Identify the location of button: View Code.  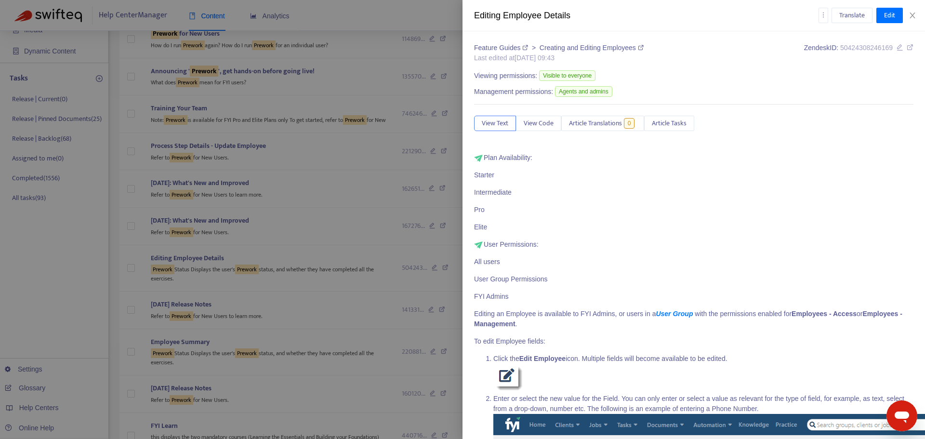
(539, 123).